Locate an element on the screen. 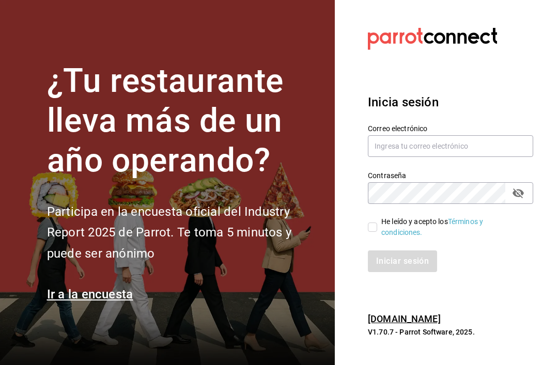 The width and height of the screenshot is (558, 365). div: He leído y acepto los is located at coordinates (453, 227).